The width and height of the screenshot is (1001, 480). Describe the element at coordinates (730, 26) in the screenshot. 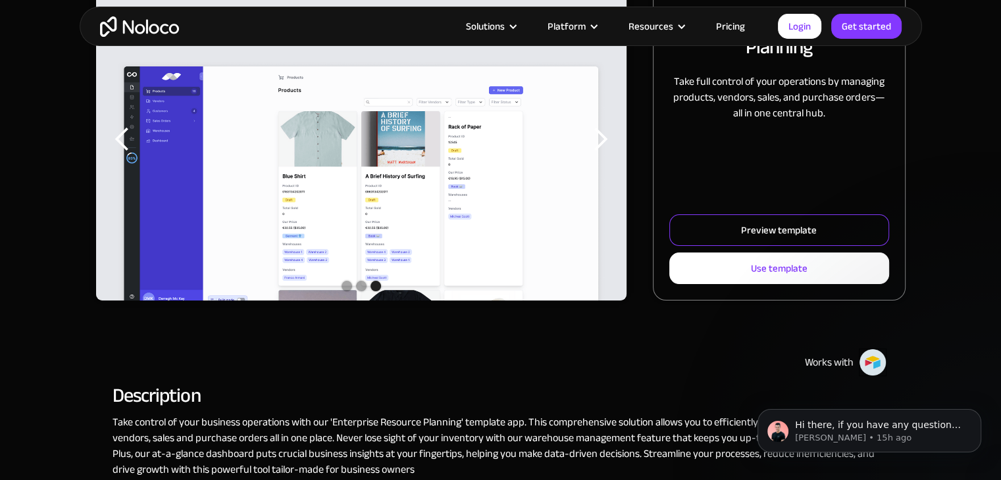

I see `a: Pricing` at that location.